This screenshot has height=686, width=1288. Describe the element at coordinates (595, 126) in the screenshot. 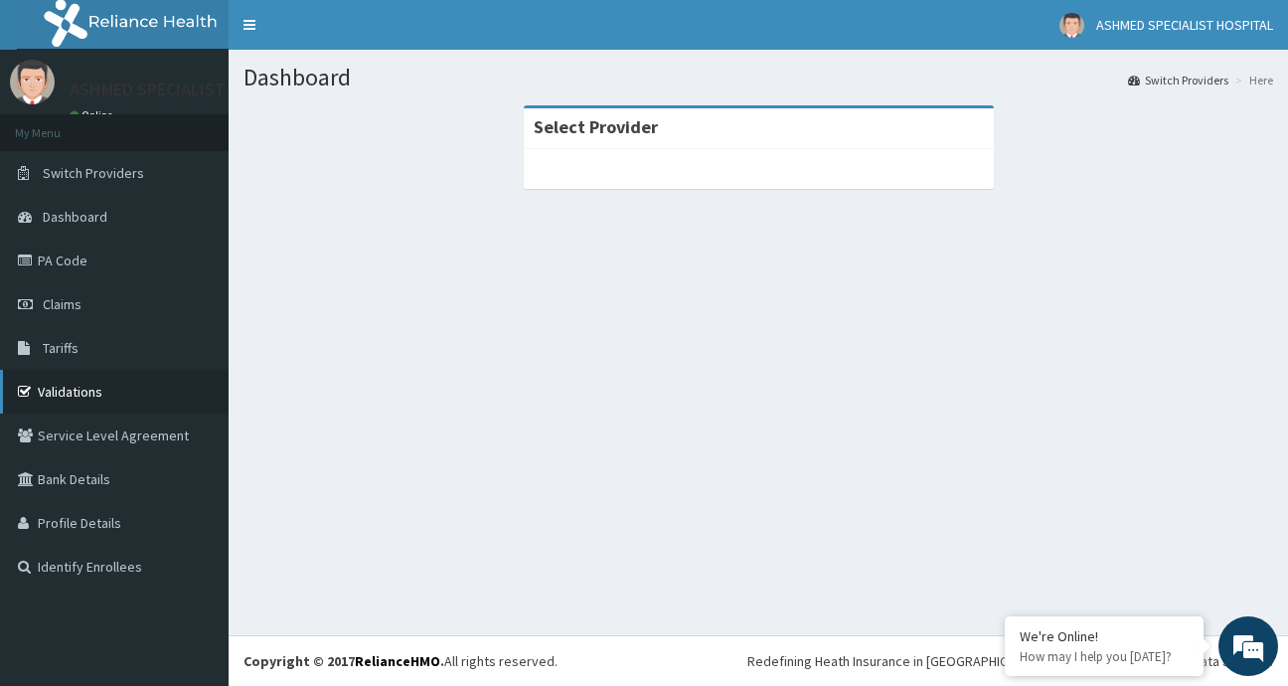

I see `strong: Select Provider` at that location.